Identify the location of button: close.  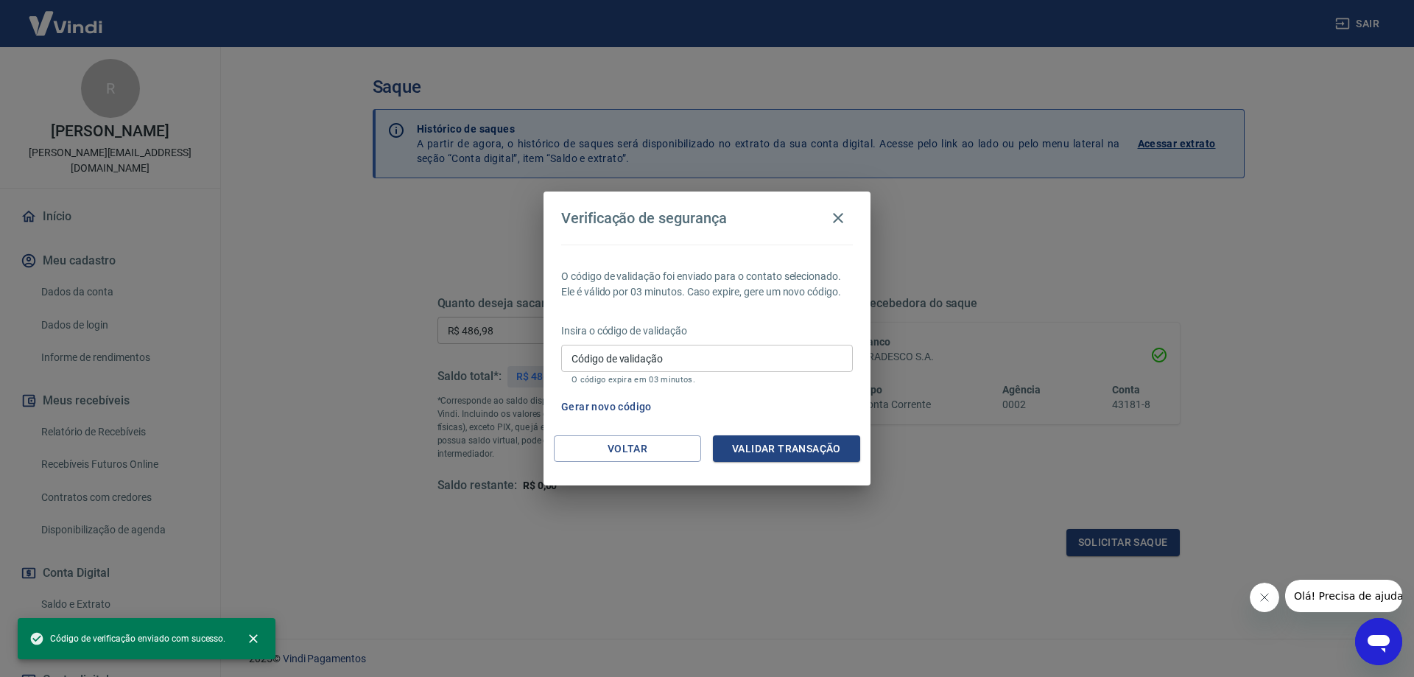
(253, 638).